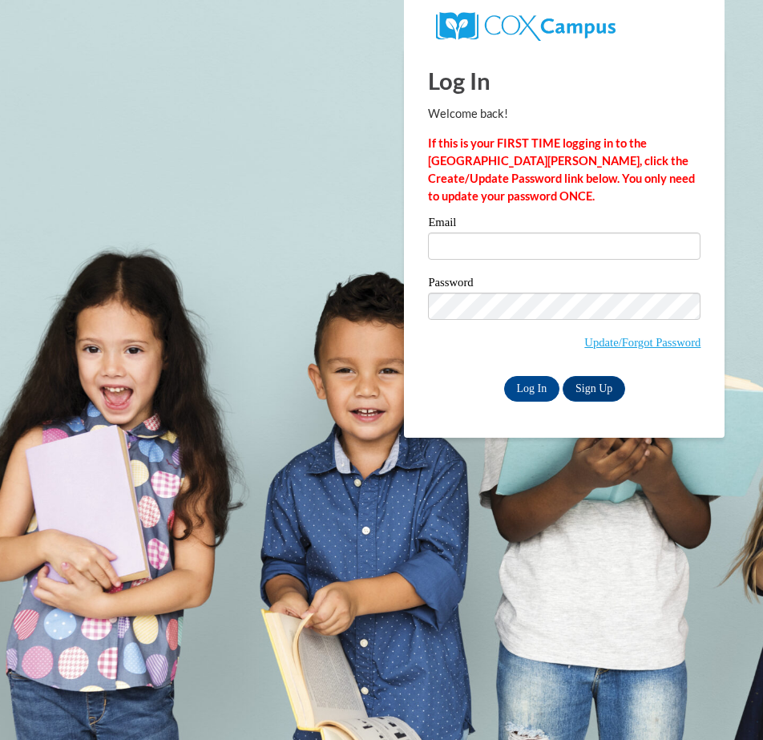 This screenshot has height=740, width=763. I want to click on input: Log In, so click(532, 389).